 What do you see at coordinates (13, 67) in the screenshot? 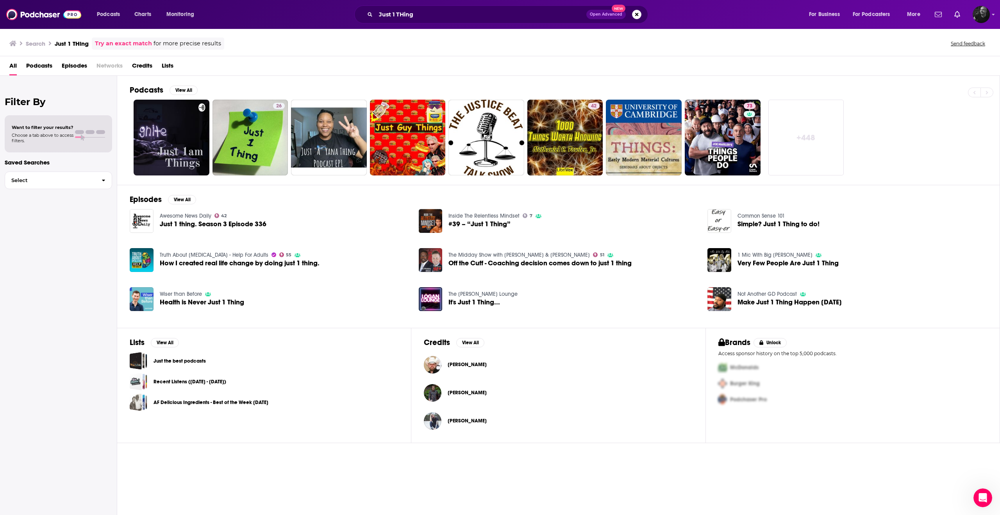
I see `a: All` at bounding box center [13, 67].